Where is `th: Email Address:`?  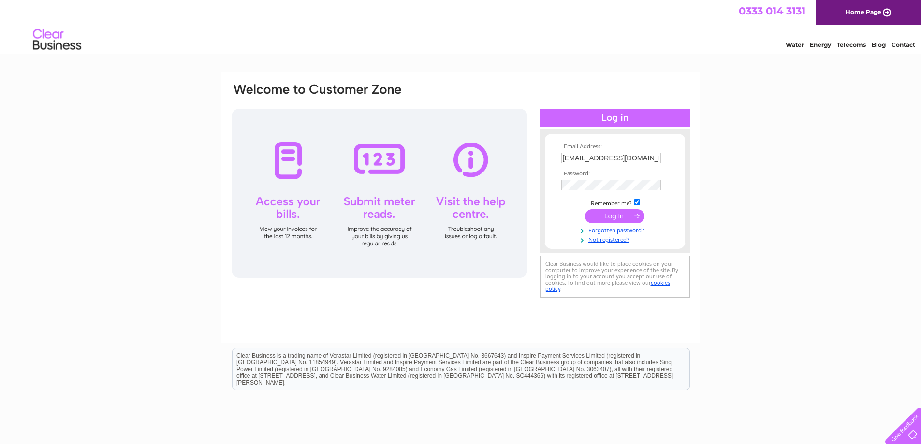
th: Email Address: is located at coordinates (615, 147).